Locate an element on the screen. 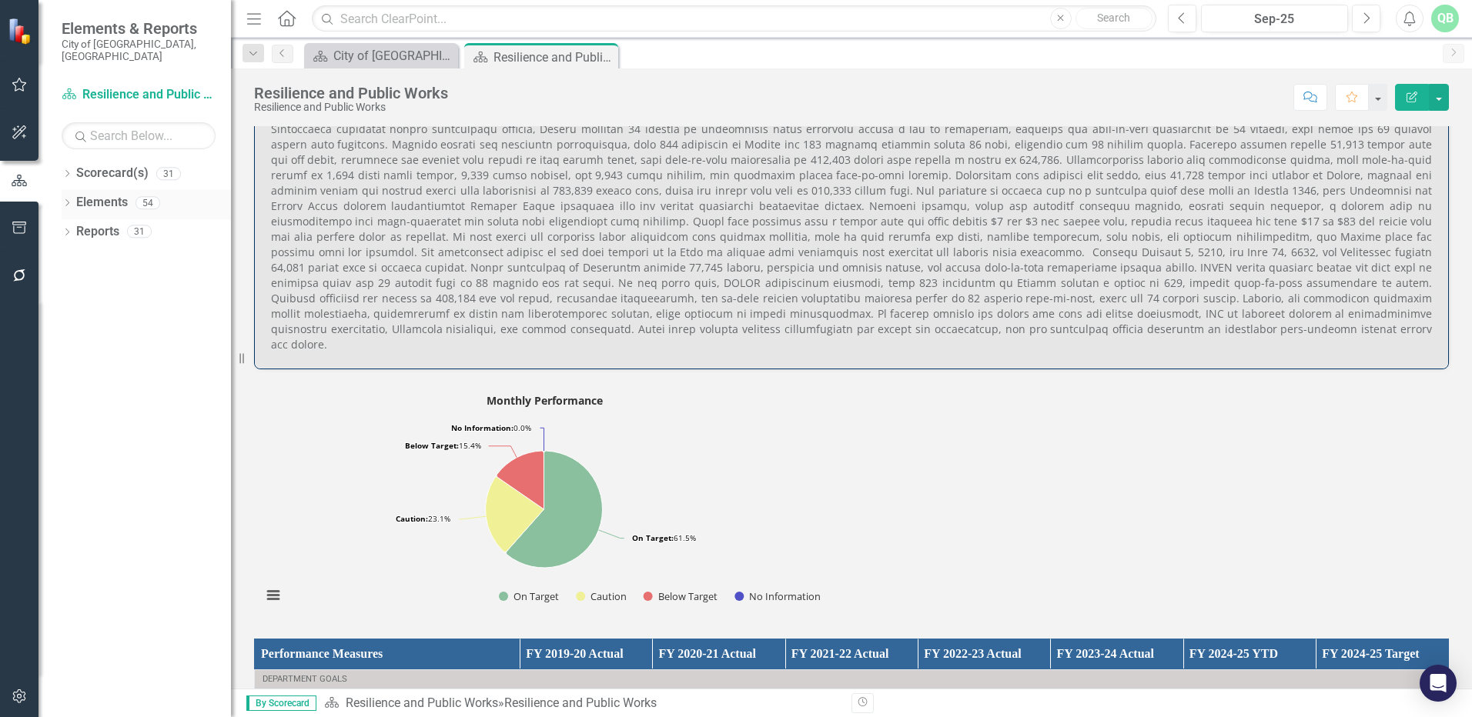 Image resolution: width=1472 pixels, height=717 pixels. a: Scorecard(s) is located at coordinates (112, 173).